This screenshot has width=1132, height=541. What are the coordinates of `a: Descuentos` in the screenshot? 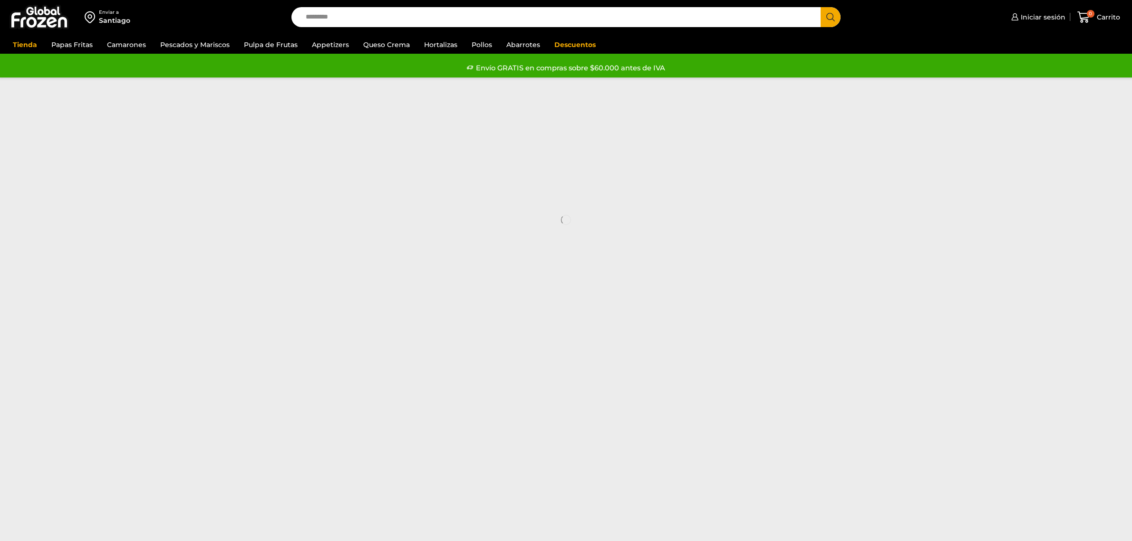 It's located at (575, 45).